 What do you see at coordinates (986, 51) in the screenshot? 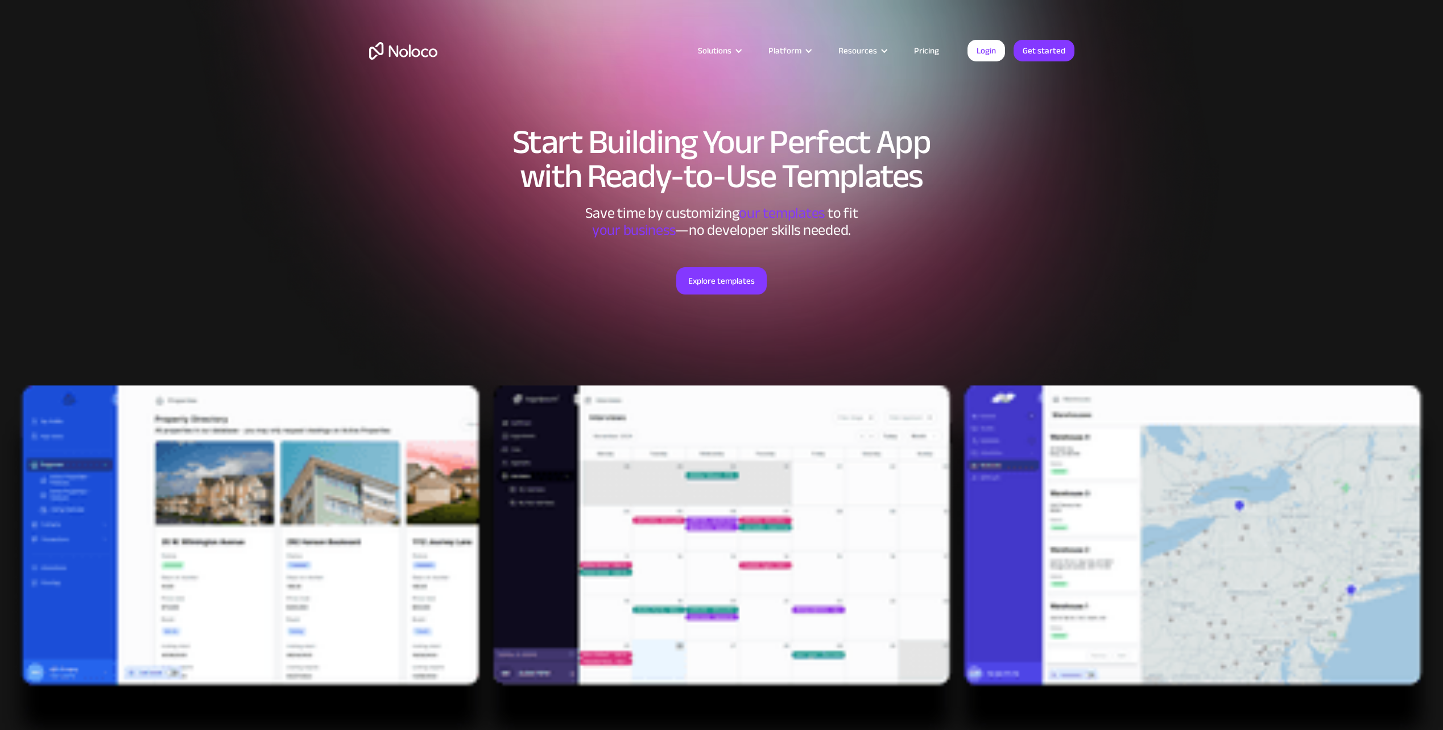
I see `a: Login` at bounding box center [986, 51].